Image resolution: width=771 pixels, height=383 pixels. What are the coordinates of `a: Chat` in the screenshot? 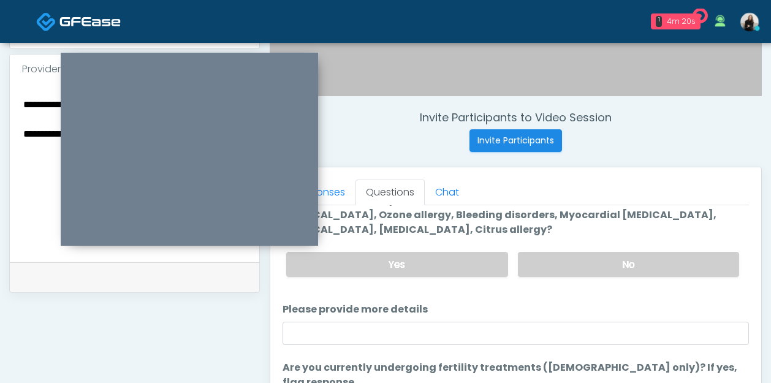 It's located at (447, 192).